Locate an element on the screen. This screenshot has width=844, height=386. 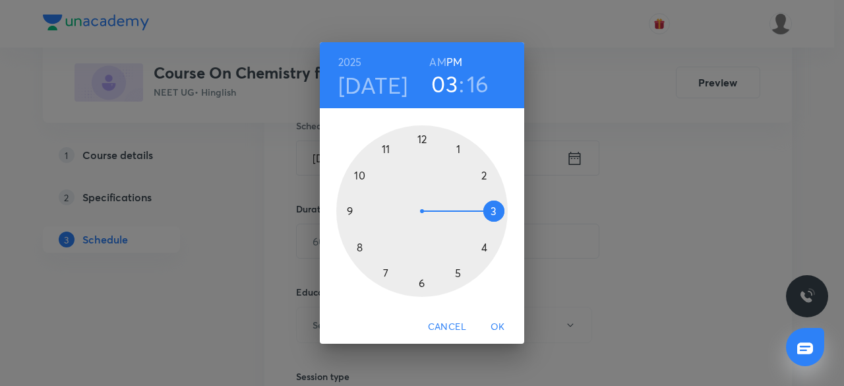
button: 2025 is located at coordinates (350, 62).